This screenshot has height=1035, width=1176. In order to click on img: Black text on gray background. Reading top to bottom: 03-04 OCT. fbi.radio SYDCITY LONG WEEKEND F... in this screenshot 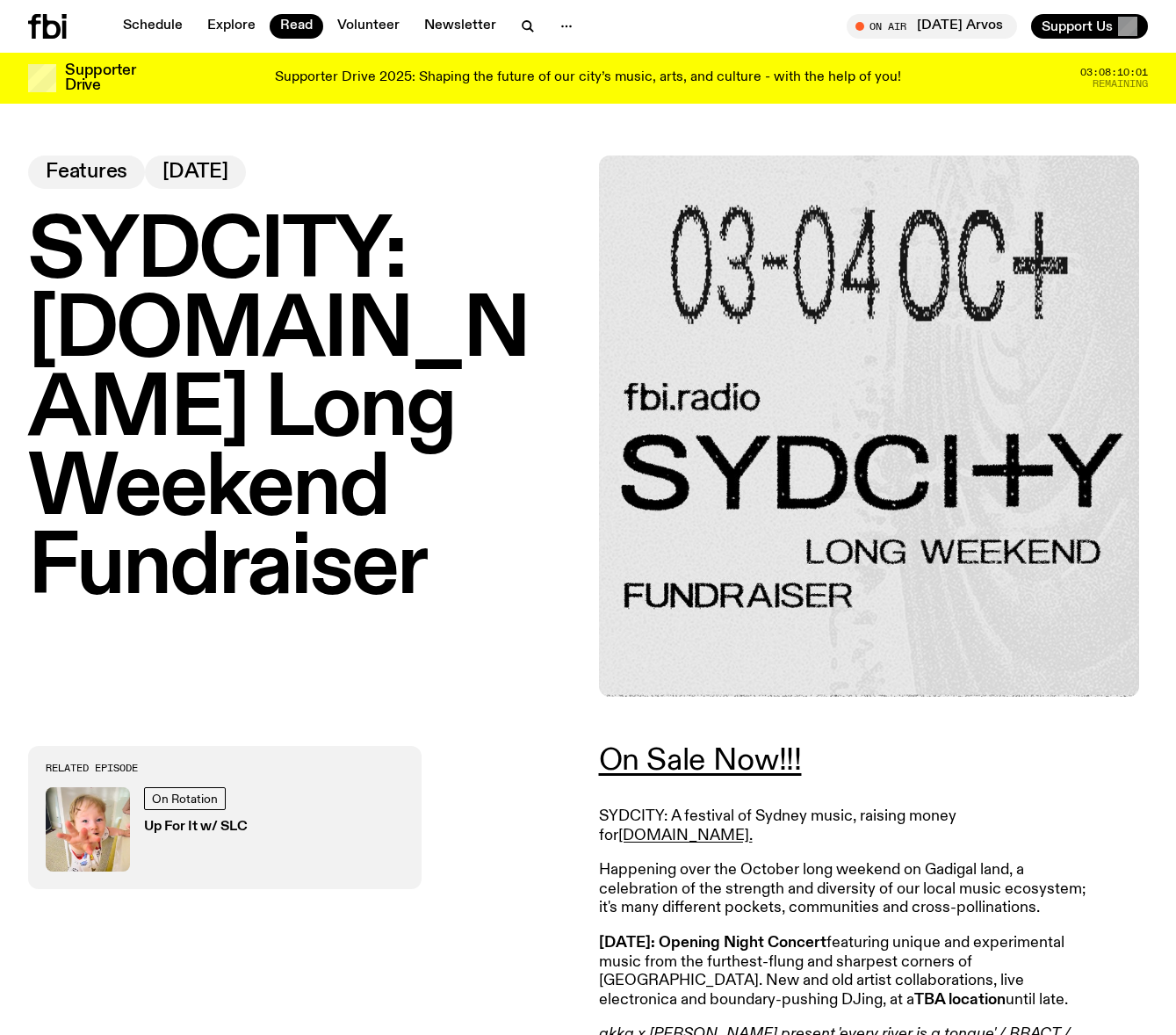, I will do `click(870, 426)`.